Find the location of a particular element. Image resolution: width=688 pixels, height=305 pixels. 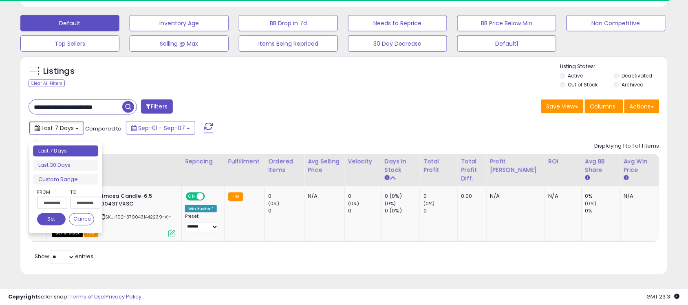

div: Days In Stock is located at coordinates (401, 166).